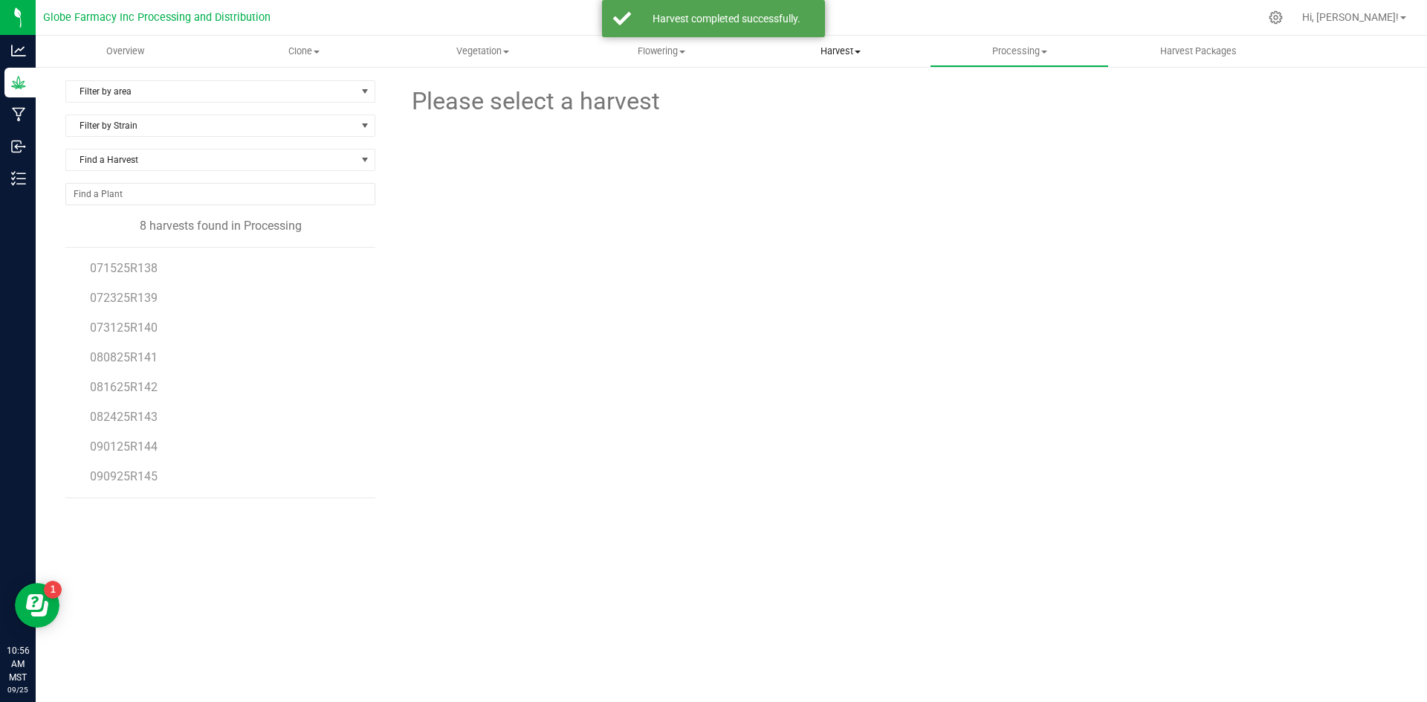  Describe the element at coordinates (125, 51) in the screenshot. I see `a: Overview` at that location.